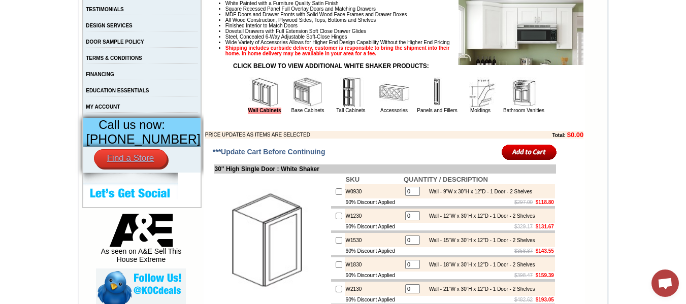  What do you see at coordinates (480, 216) in the screenshot?
I see `div: Wall - 12"W x 30"H x 12"D - 1 Door - 2 Shelves` at bounding box center [480, 216].